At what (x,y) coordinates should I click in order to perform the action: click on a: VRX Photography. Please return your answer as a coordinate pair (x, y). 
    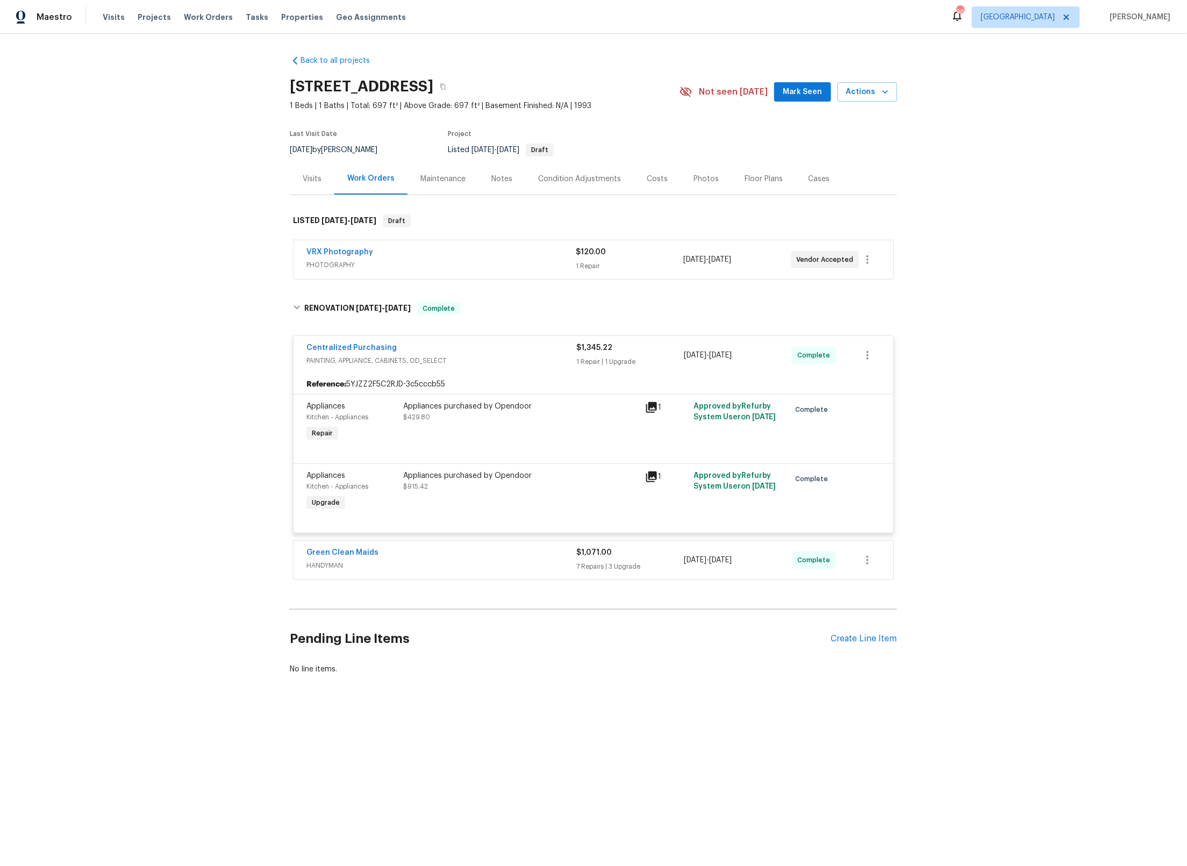
    Looking at the image, I should click on (340, 252).